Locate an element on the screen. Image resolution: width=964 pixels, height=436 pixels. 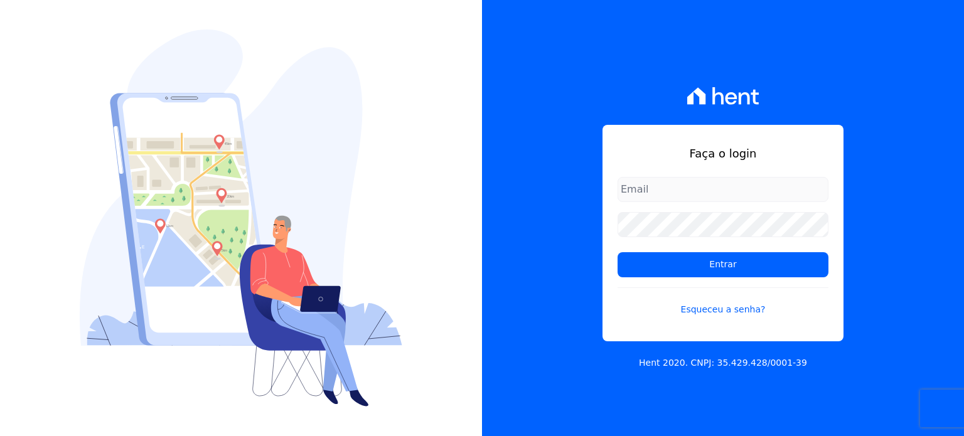
img: Login is located at coordinates (241, 218).